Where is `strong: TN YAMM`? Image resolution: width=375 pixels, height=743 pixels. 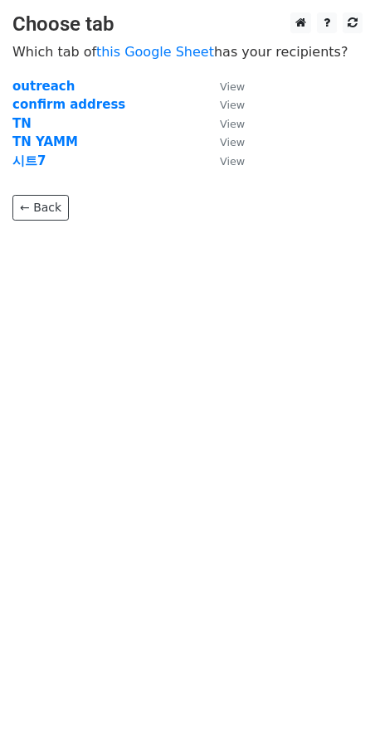 strong: TN YAMM is located at coordinates (45, 142).